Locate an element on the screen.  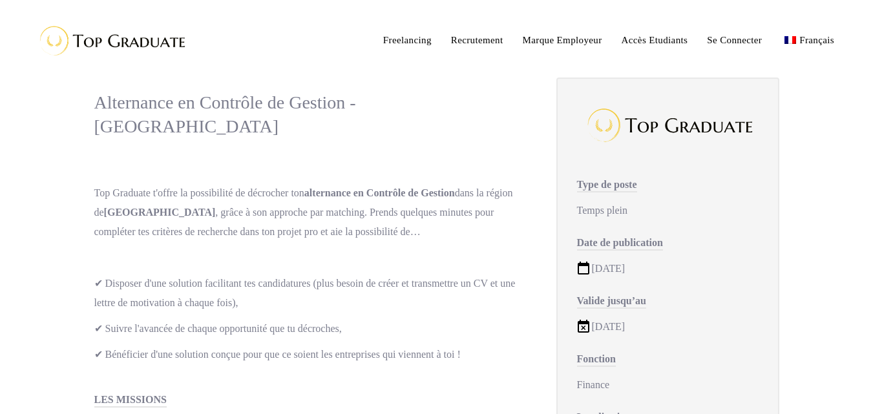
span: Marque Employeur is located at coordinates (562, 40).